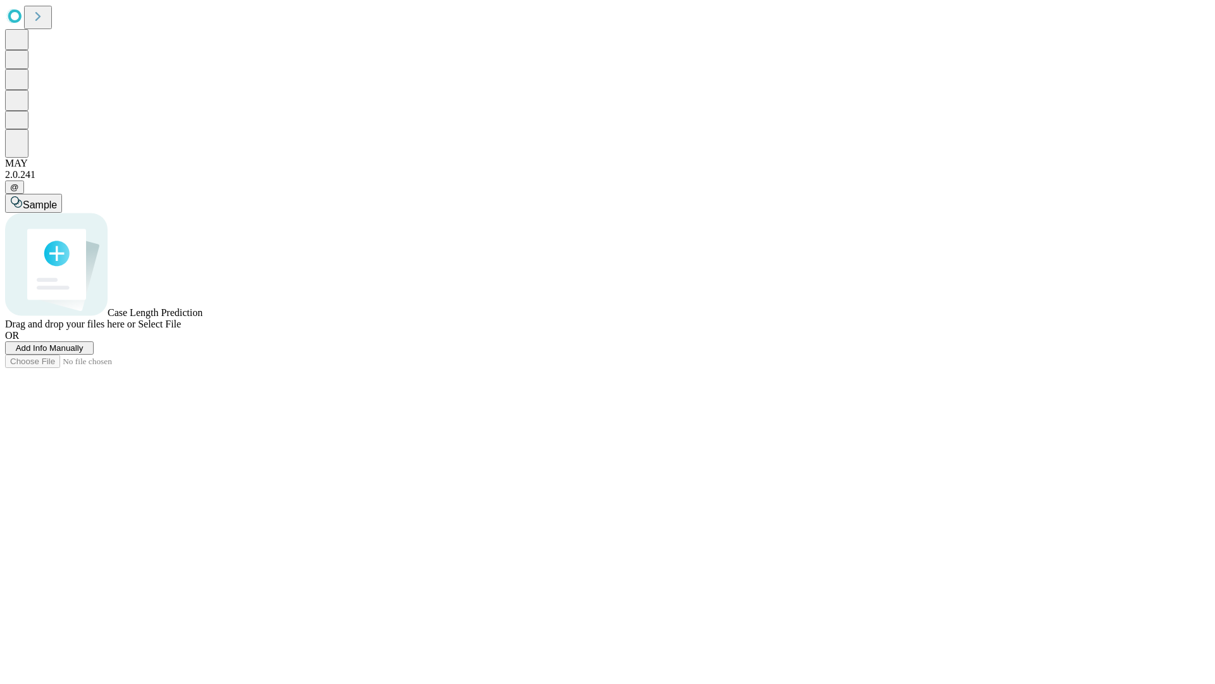 The image size is (1215, 684). Describe the element at coordinates (49, 348) in the screenshot. I see `button: Add Info Manually` at that location.